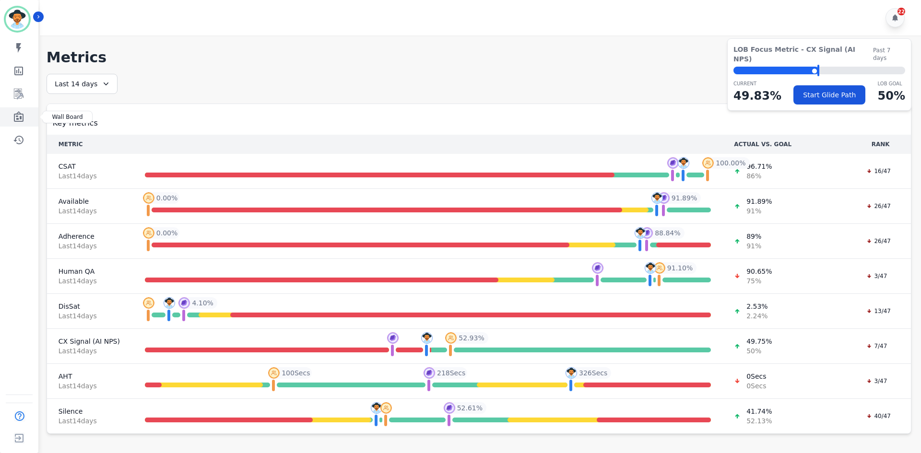 The height and width of the screenshot is (453, 921). What do you see at coordinates (786, 144) in the screenshot?
I see `th: ACTUAL VS. GOAL` at bounding box center [786, 144].